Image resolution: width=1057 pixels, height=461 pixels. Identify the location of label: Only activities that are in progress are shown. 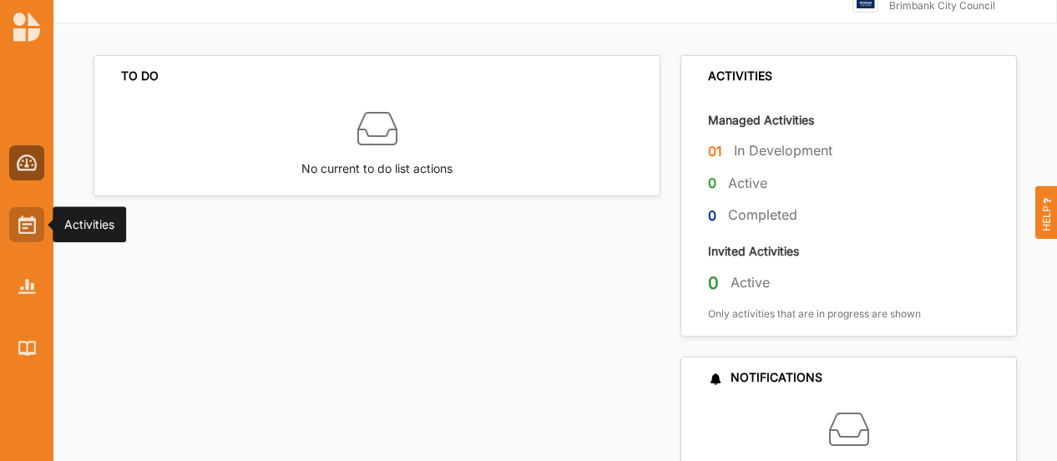
(814, 314).